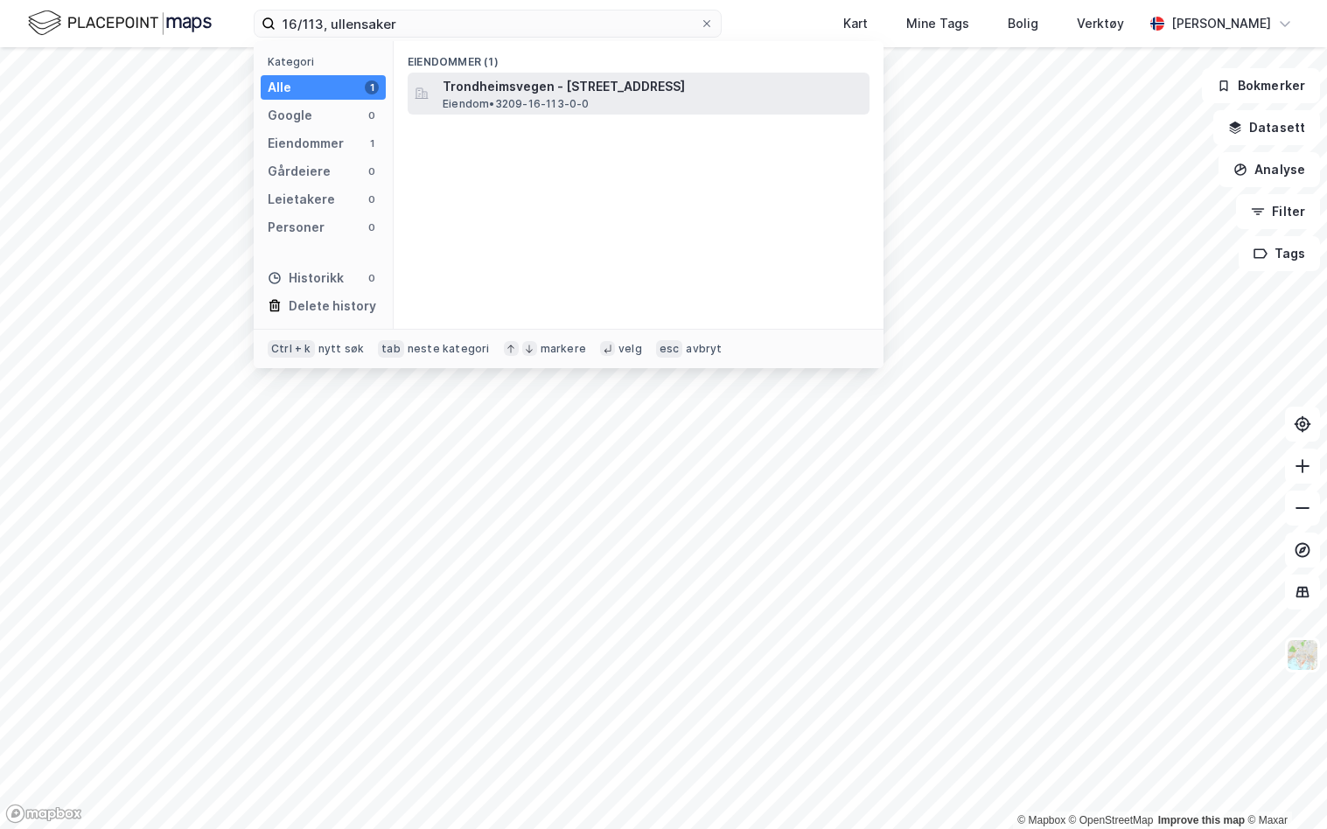  Describe the element at coordinates (1101, 24) in the screenshot. I see `div: Verktøy` at that location.